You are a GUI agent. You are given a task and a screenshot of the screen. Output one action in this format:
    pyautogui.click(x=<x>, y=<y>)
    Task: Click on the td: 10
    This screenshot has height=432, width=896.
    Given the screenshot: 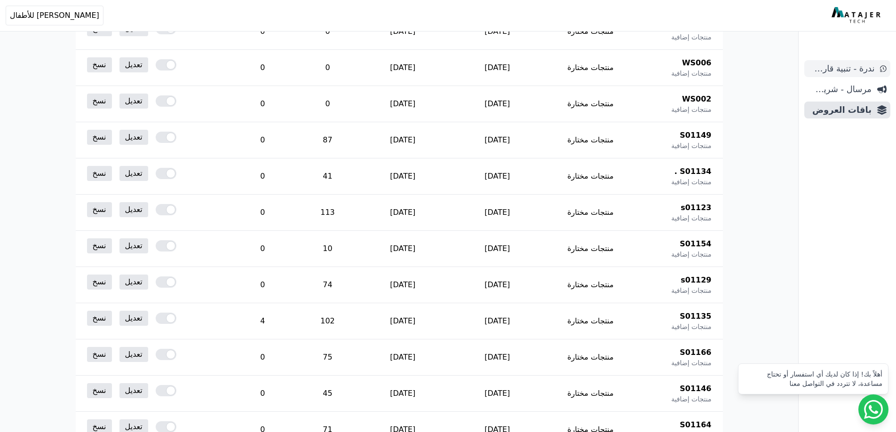 What is the action you would take?
    pyautogui.click(x=327, y=249)
    